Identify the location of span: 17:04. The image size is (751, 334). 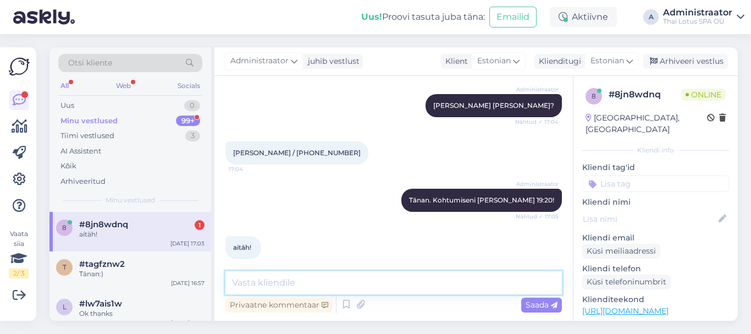
(249, 169).